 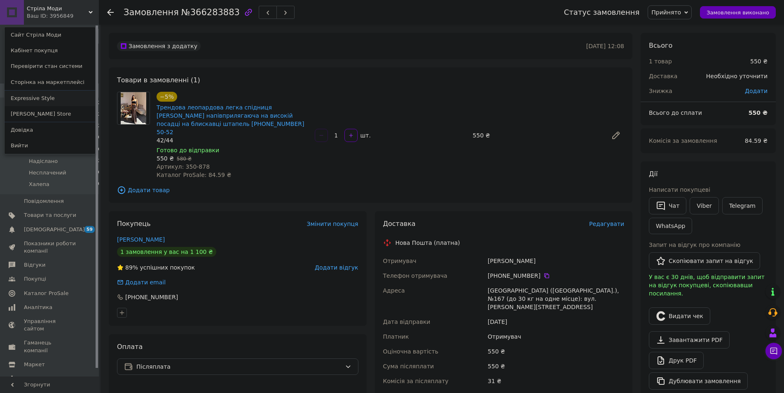 I want to click on span: 12, so click(x=98, y=161).